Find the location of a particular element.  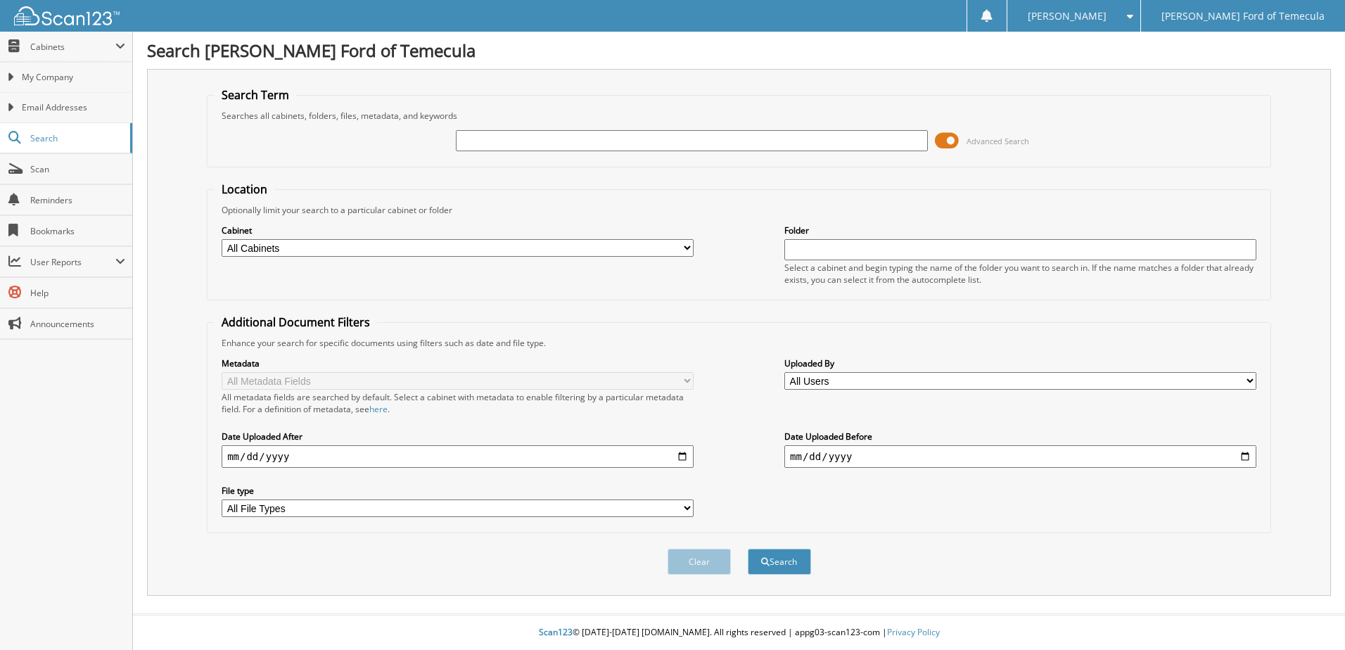

img: scan123-logo-white.svg is located at coordinates (67, 15).